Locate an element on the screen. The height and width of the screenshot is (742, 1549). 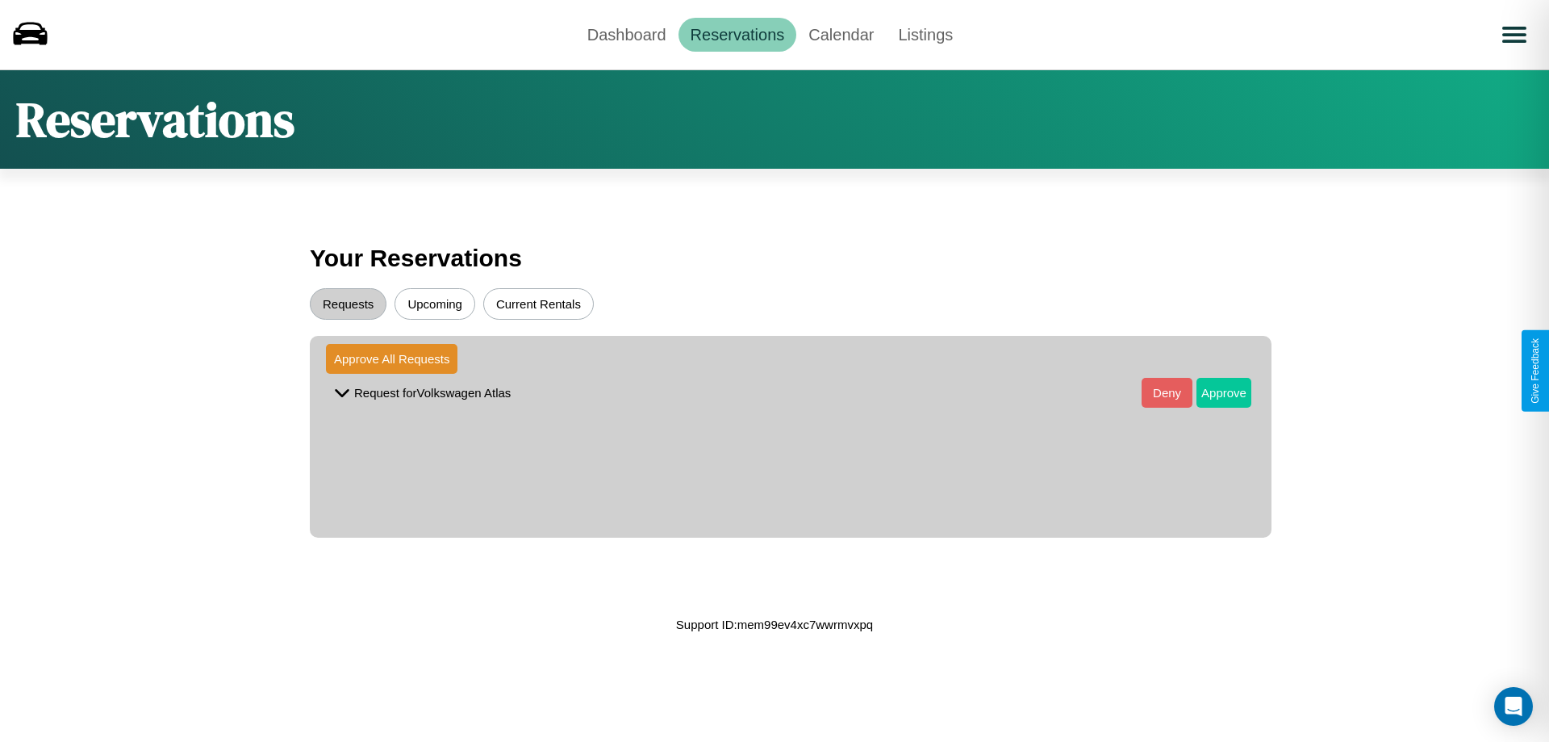
h3: Your Reservations is located at coordinates (775, 258).